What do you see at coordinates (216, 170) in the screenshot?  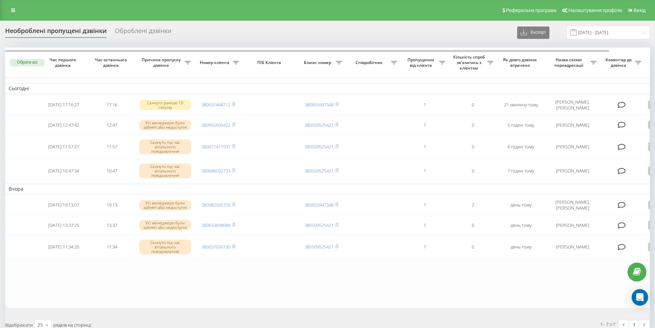 I see `a: 380686032733` at bounding box center [216, 170].